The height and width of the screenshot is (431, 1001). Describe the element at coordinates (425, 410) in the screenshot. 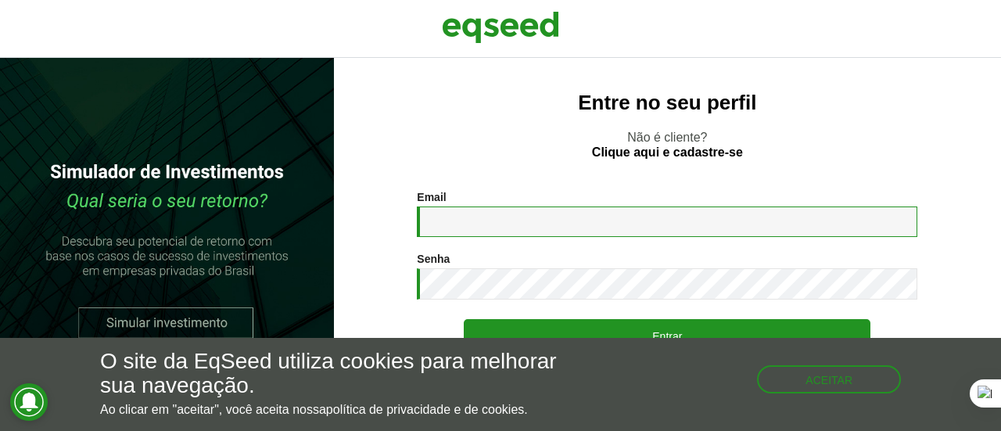

I see `a: política de privacidade e de cookies` at that location.